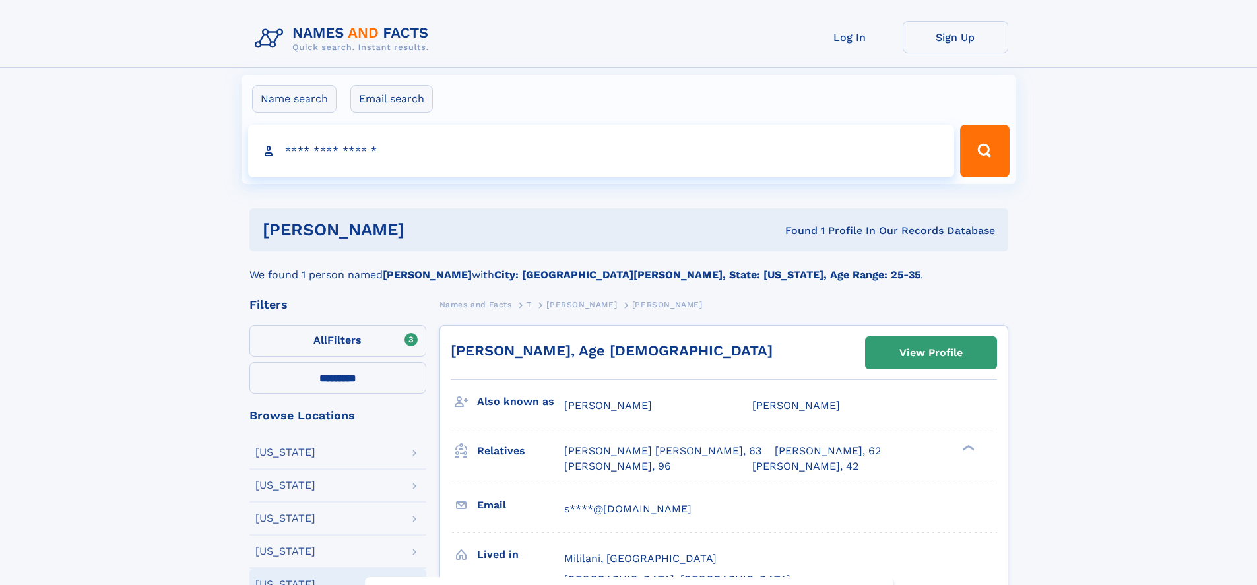  I want to click on h3: Email, so click(520, 505).